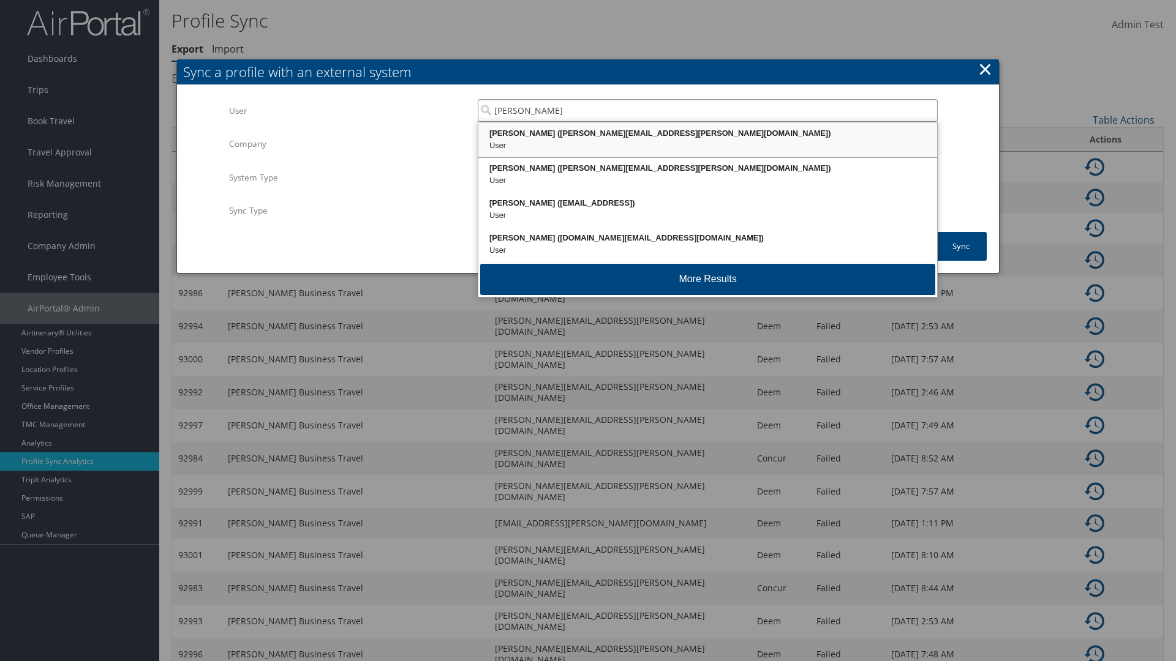 Image resolution: width=1176 pixels, height=661 pixels. I want to click on label: System Type, so click(348, 178).